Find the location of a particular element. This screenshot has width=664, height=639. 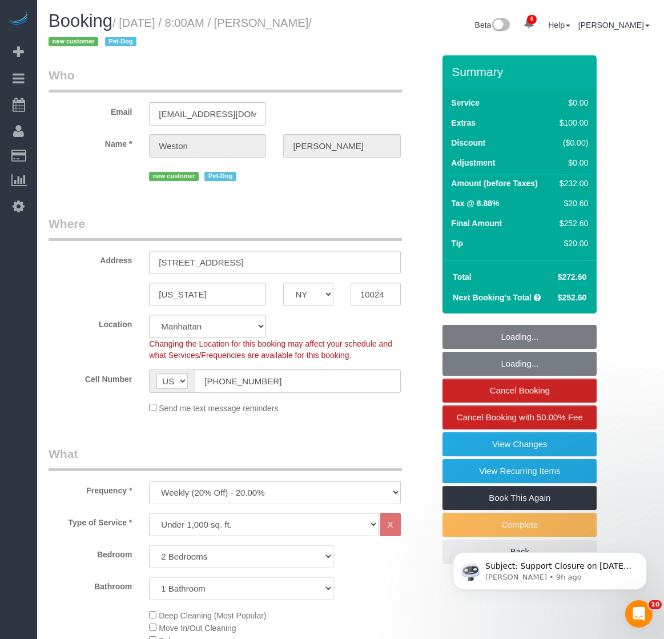

input: First Name is located at coordinates (207, 146).